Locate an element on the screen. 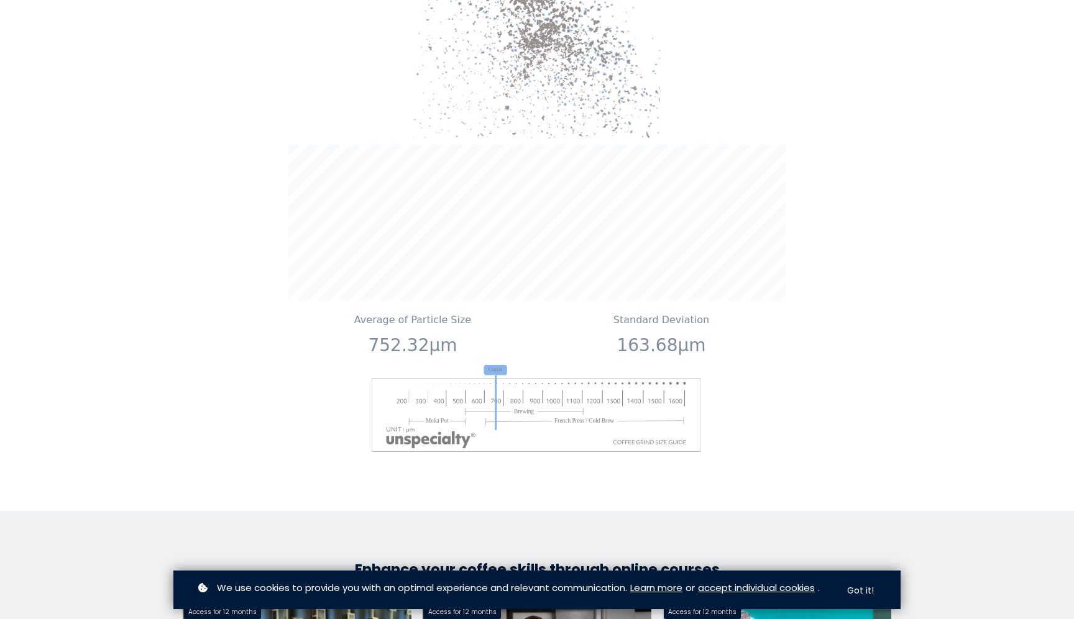  p: or . is located at coordinates (512, 587).